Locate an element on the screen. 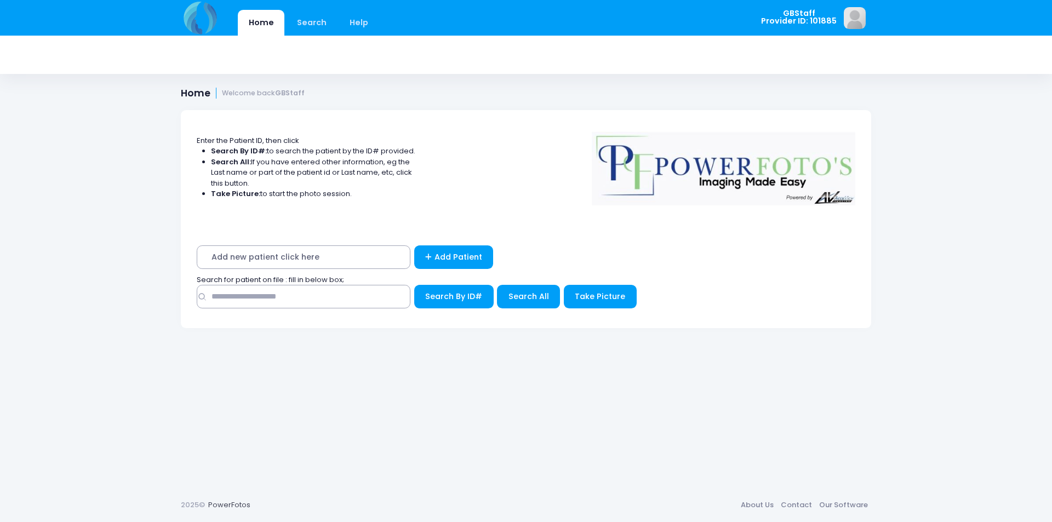  h1: Home is located at coordinates (243, 93).